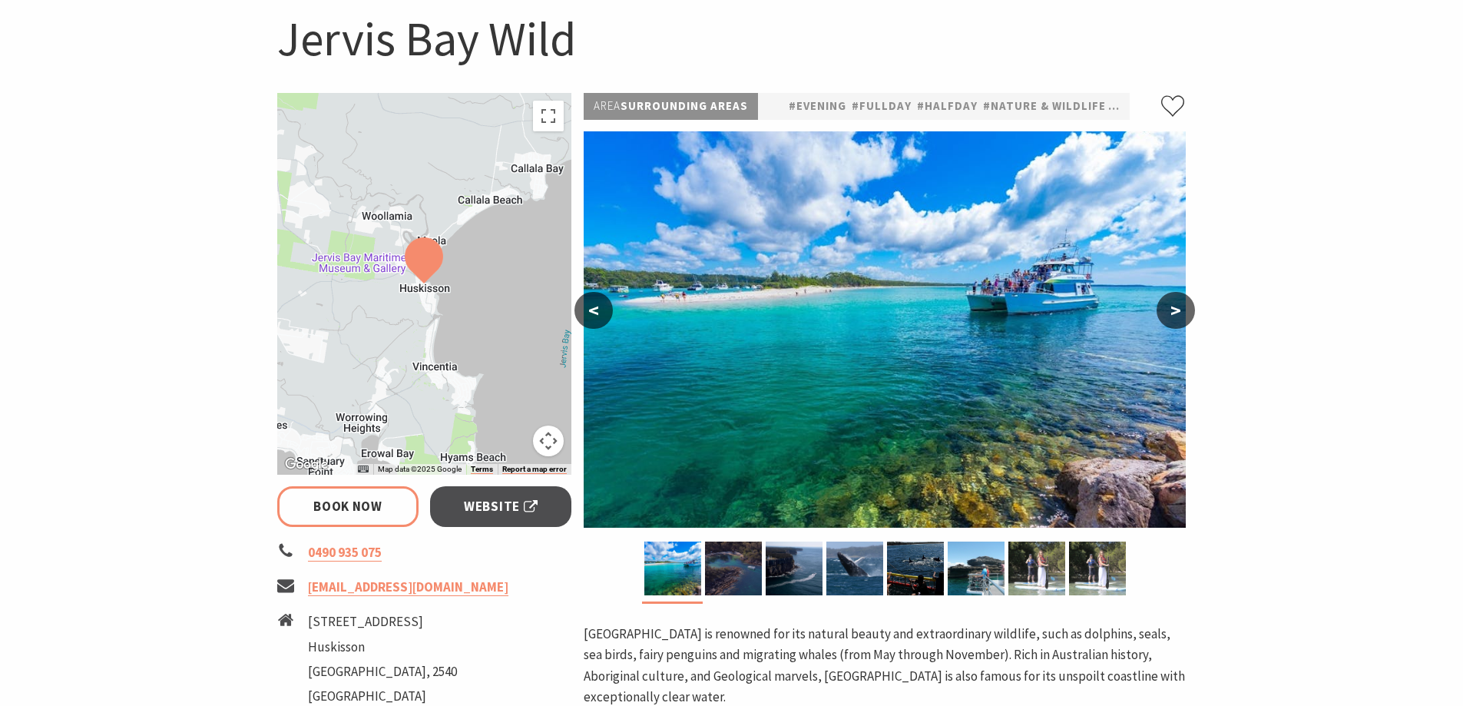 This screenshot has height=706, width=1463. What do you see at coordinates (915, 568) in the screenshot?
I see `img: Summer Boom Netting` at bounding box center [915, 568].